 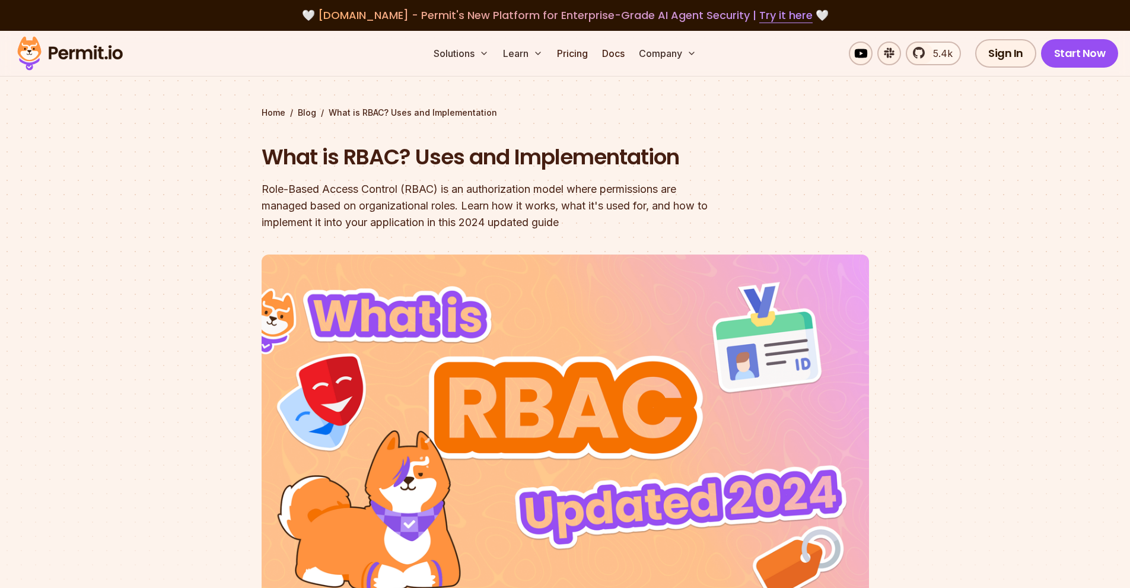 What do you see at coordinates (933, 53) in the screenshot?
I see `a: 5.4k` at bounding box center [933, 53].